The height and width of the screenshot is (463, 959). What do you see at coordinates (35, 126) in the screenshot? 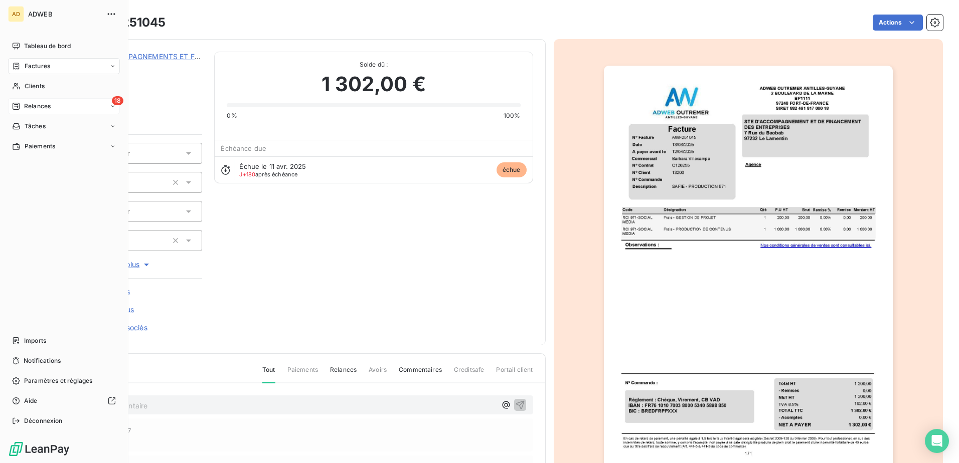
I see `span: Tâches` at bounding box center [35, 126].